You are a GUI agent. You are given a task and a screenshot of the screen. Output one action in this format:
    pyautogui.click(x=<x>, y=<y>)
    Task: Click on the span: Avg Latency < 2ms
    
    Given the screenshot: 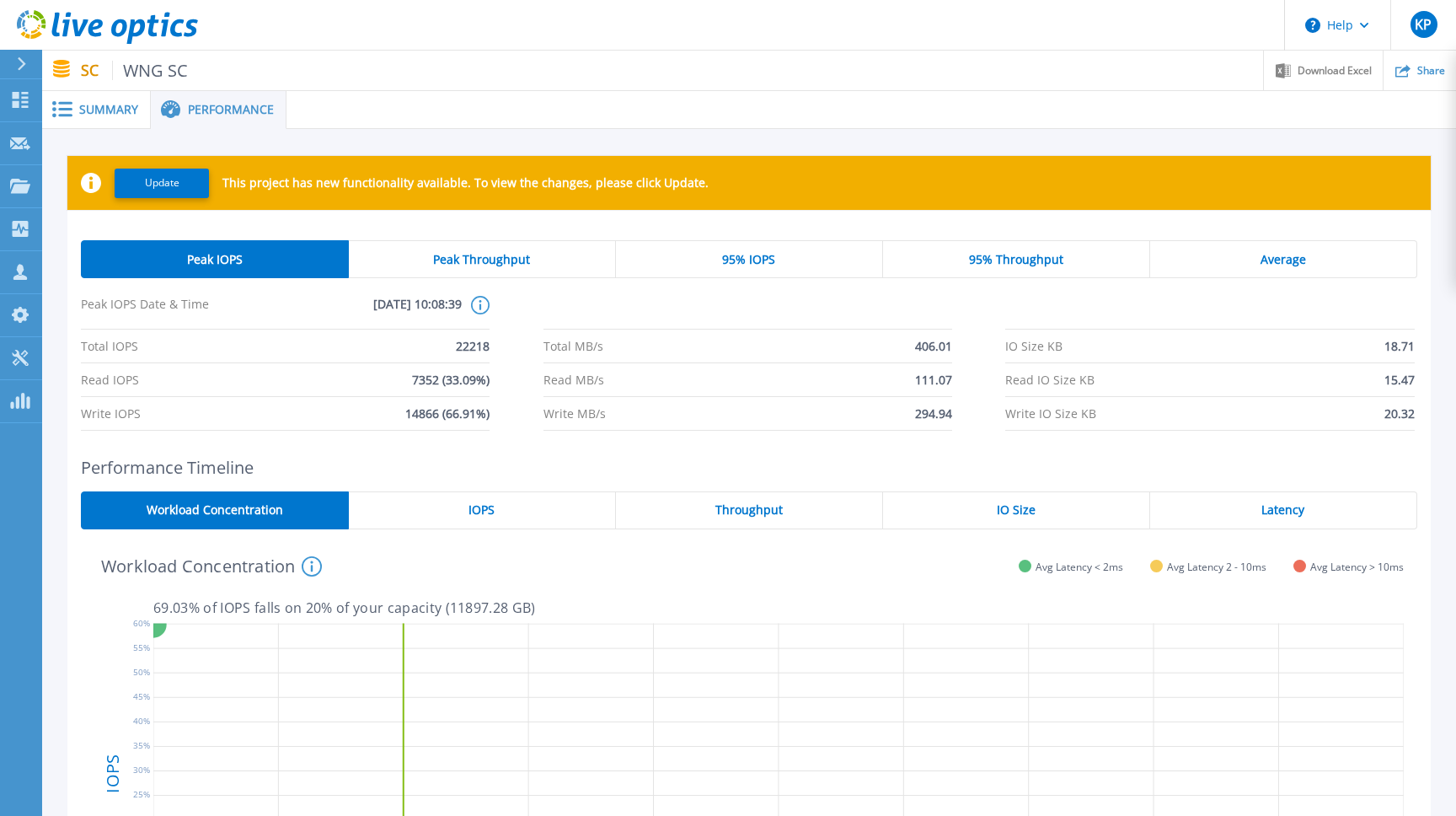 What is the action you would take?
    pyautogui.click(x=1080, y=566)
    